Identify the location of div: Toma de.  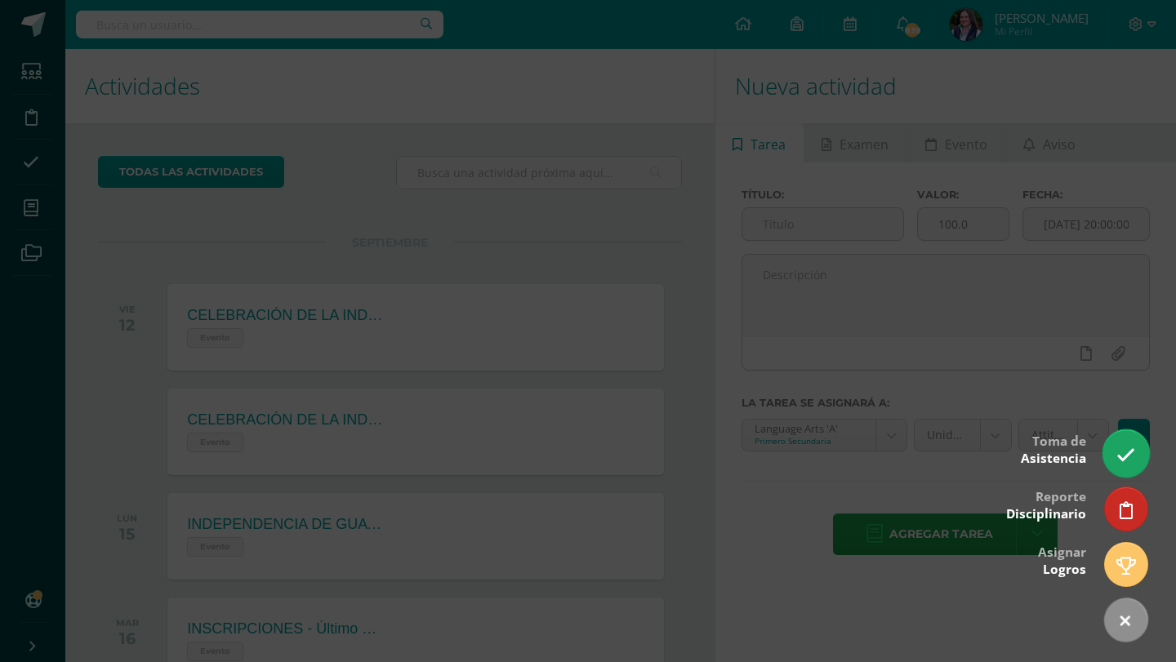
(1053, 448).